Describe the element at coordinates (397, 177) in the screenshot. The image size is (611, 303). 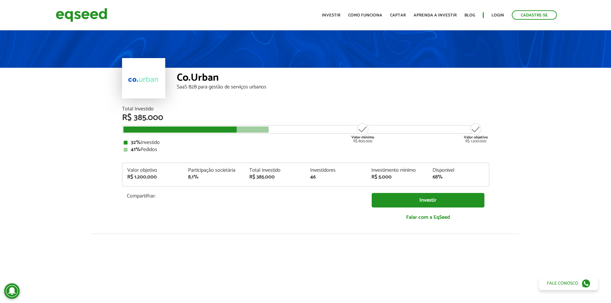
I see `div: R$ 5.000` at that location.